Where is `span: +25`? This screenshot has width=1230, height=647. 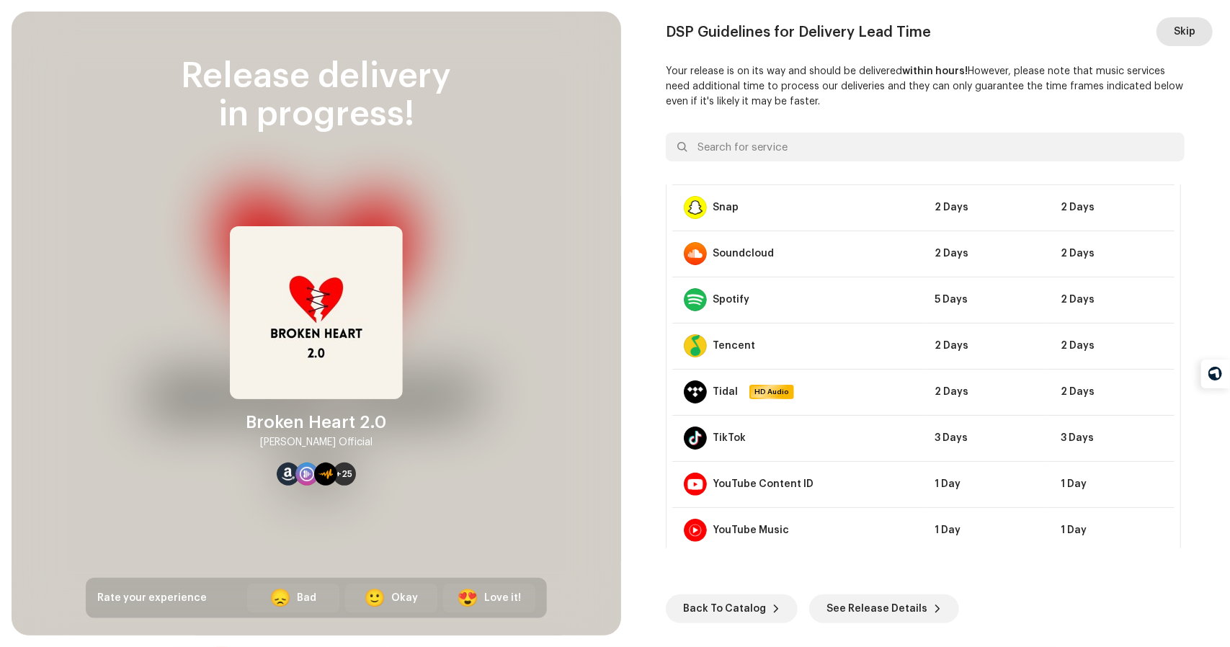 span: +25 is located at coordinates (344, 474).